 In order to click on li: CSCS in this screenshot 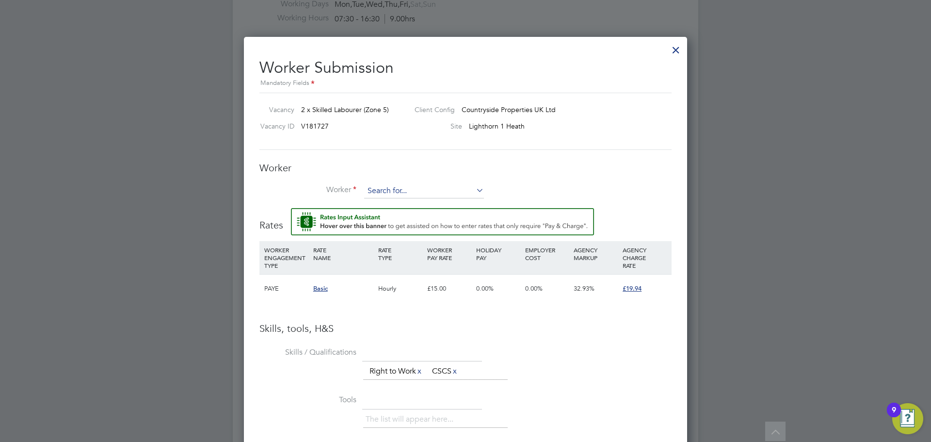, I will do `click(445, 371)`.